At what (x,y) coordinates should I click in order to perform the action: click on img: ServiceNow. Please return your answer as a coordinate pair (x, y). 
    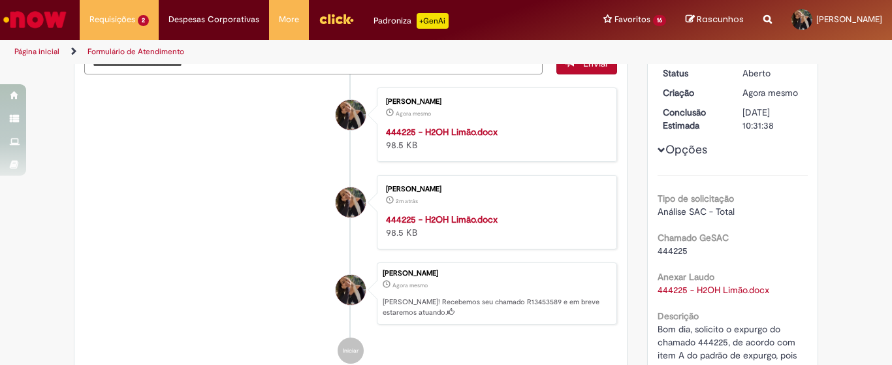
    Looking at the image, I should click on (35, 20).